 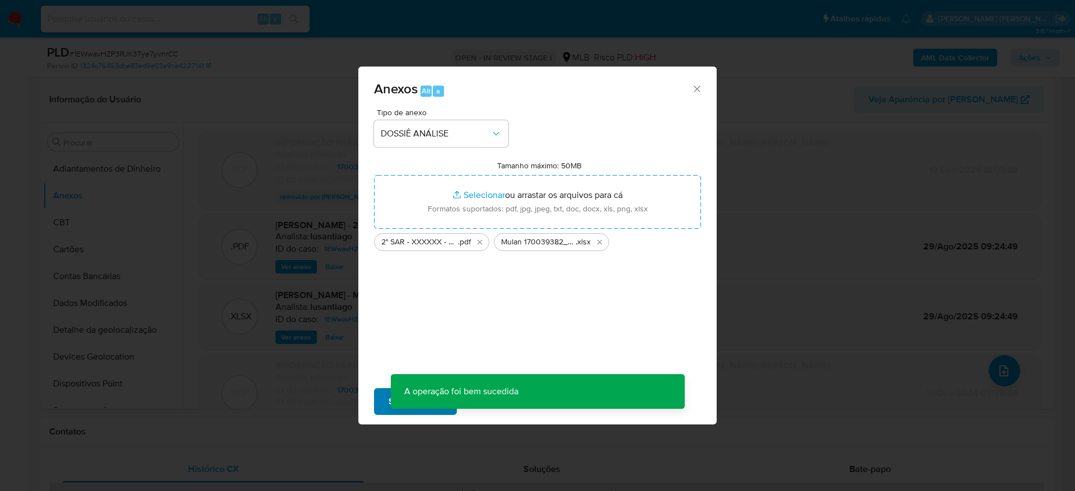 I want to click on button: Fechar, so click(x=696, y=88).